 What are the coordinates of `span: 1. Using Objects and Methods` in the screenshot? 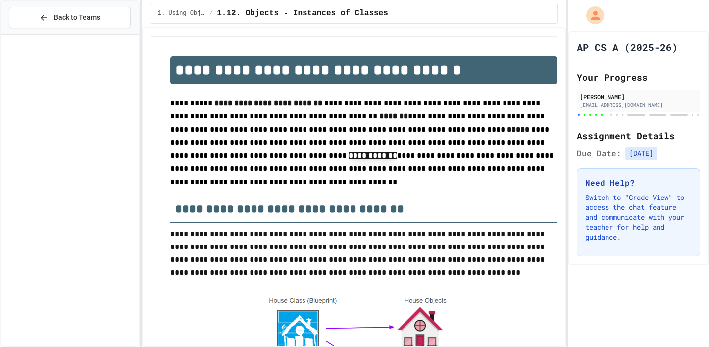 It's located at (182, 13).